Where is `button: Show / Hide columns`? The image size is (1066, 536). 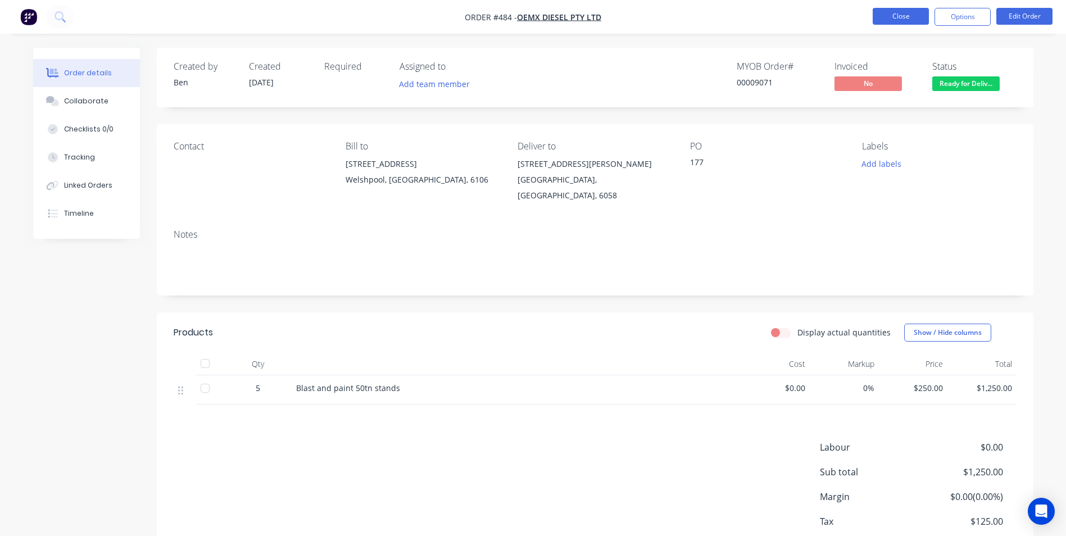
button: Show / Hide columns is located at coordinates (947, 333).